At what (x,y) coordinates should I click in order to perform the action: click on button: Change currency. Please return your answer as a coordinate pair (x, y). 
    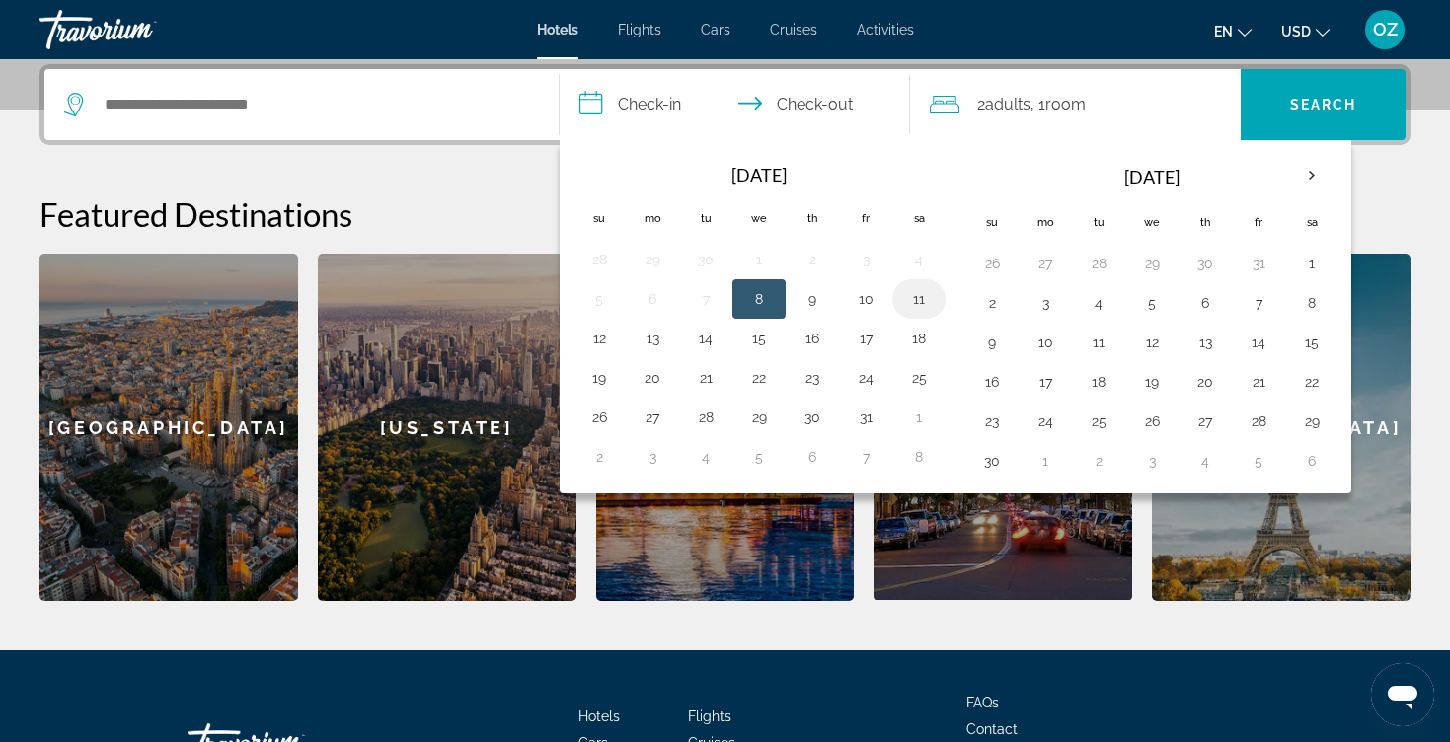
    Looking at the image, I should click on (1305, 31).